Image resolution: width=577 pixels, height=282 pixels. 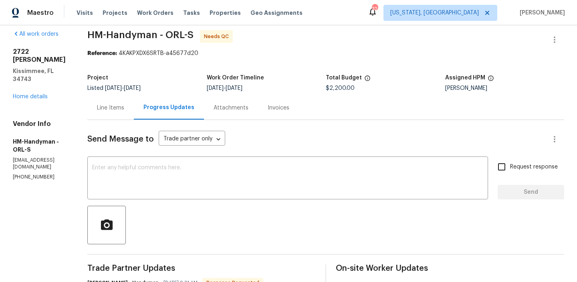 I want to click on b: Reference:, so click(x=102, y=53).